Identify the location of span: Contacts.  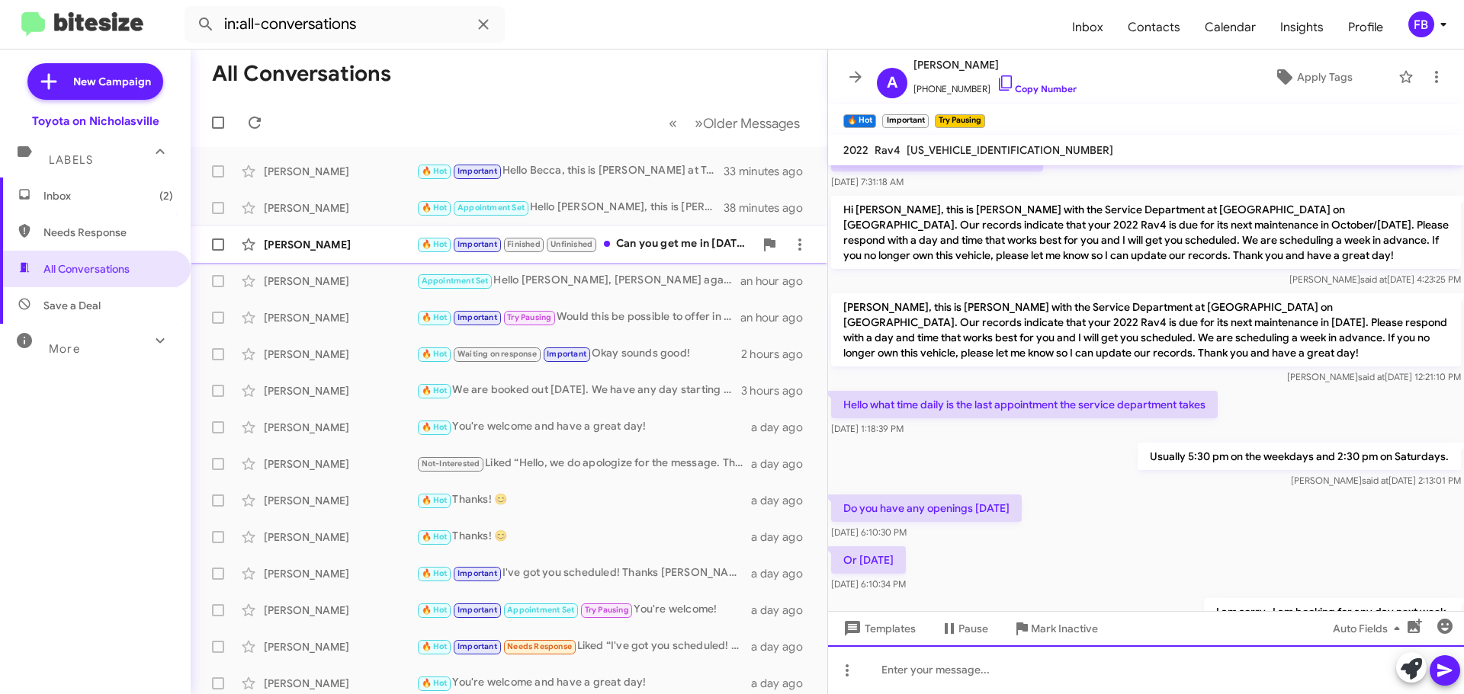
(1153, 27).